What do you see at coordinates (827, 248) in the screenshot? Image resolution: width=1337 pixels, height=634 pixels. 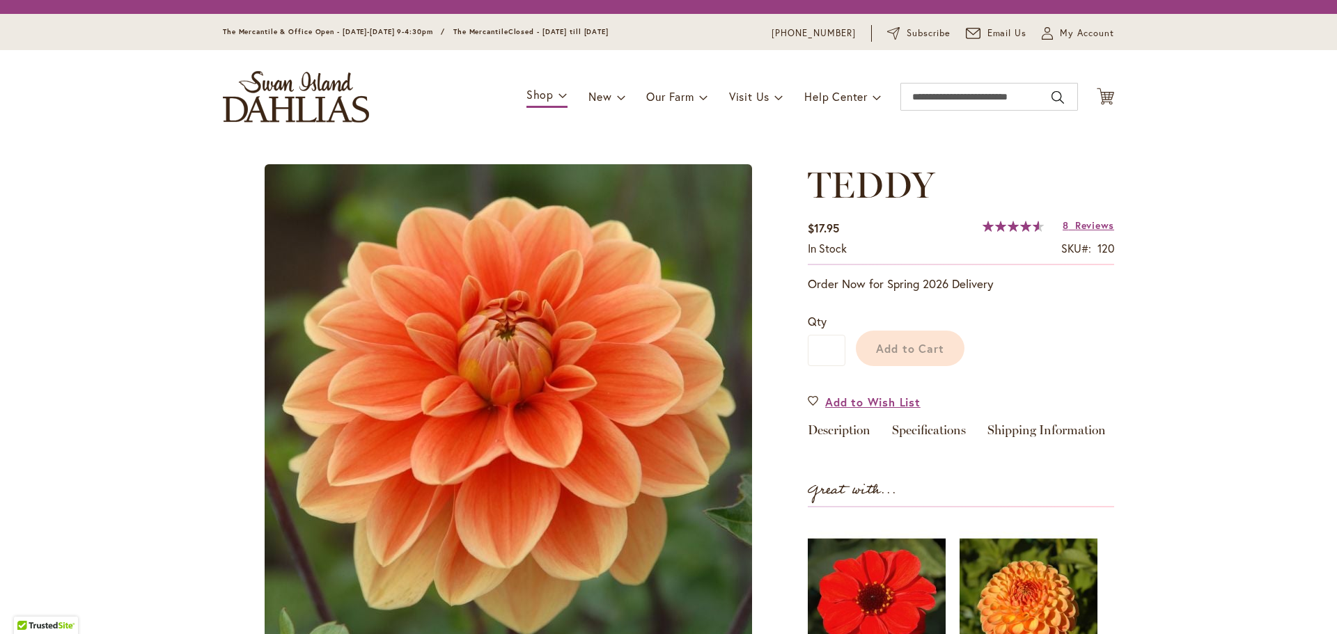 I see `span: In stock` at bounding box center [827, 248].